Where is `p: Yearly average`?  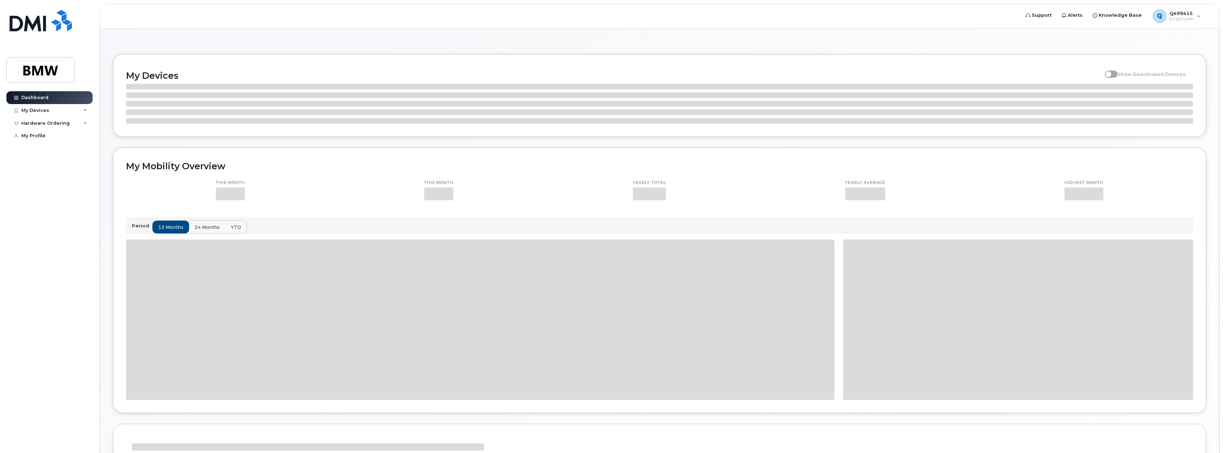
p: Yearly average is located at coordinates (865, 183).